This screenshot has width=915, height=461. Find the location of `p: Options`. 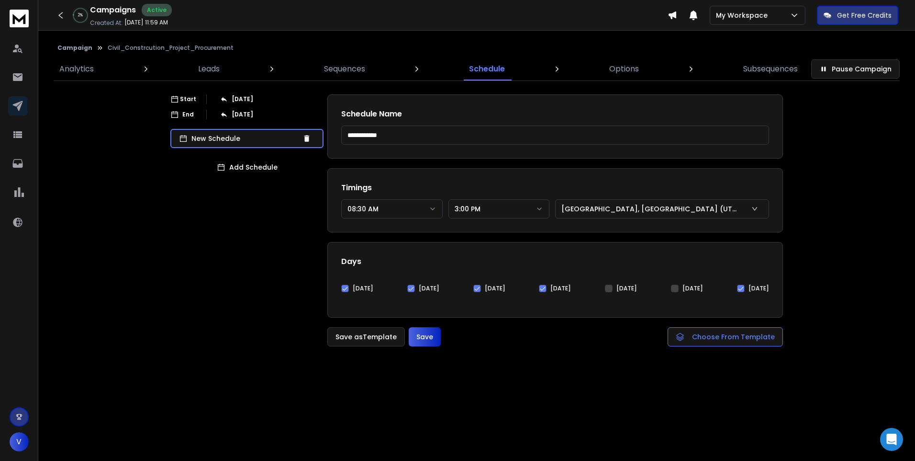

p: Options is located at coordinates (624, 69).